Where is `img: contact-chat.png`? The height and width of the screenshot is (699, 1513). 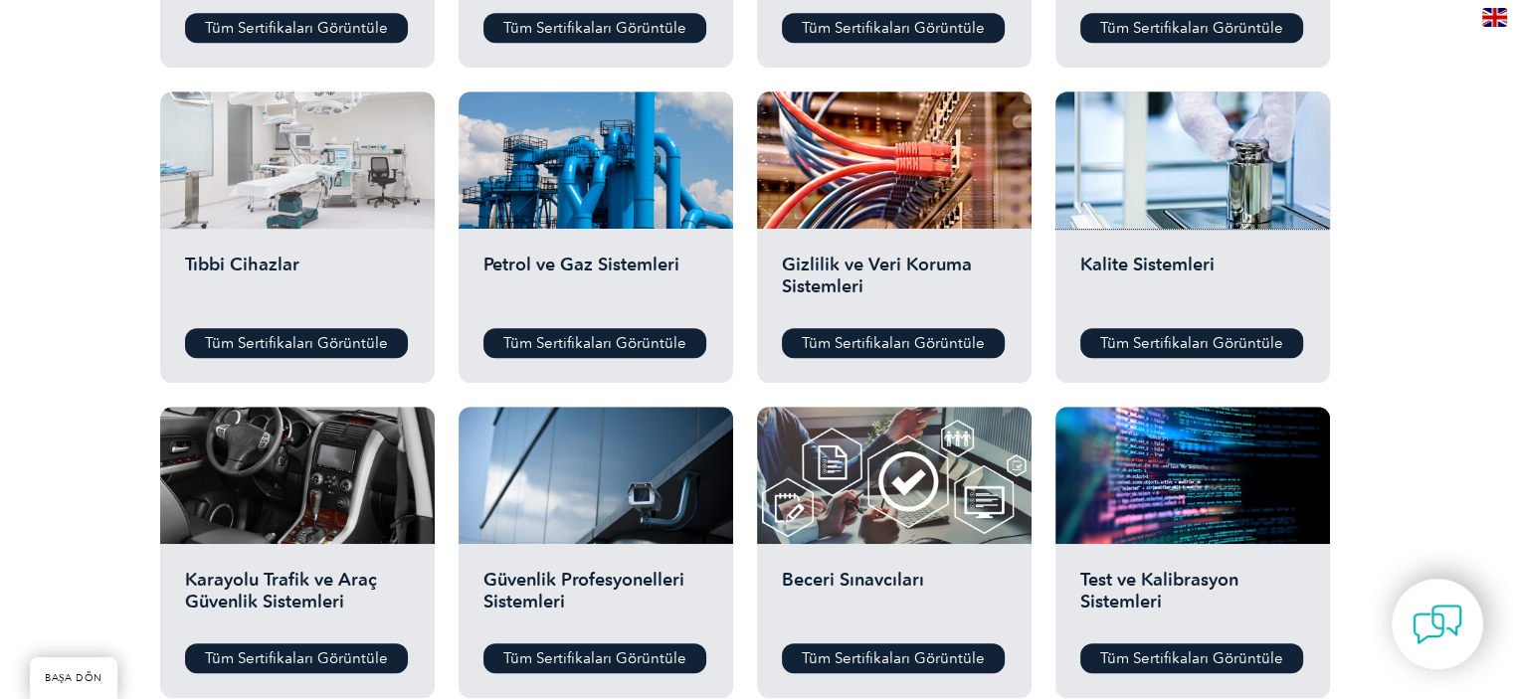
img: contact-chat.png is located at coordinates (1438, 625).